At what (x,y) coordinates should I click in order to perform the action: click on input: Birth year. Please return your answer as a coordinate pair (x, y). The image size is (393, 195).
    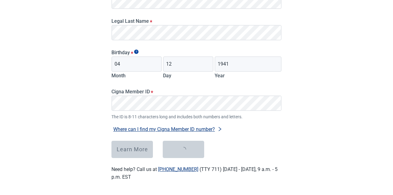
    Looking at the image, I should click on (248, 64).